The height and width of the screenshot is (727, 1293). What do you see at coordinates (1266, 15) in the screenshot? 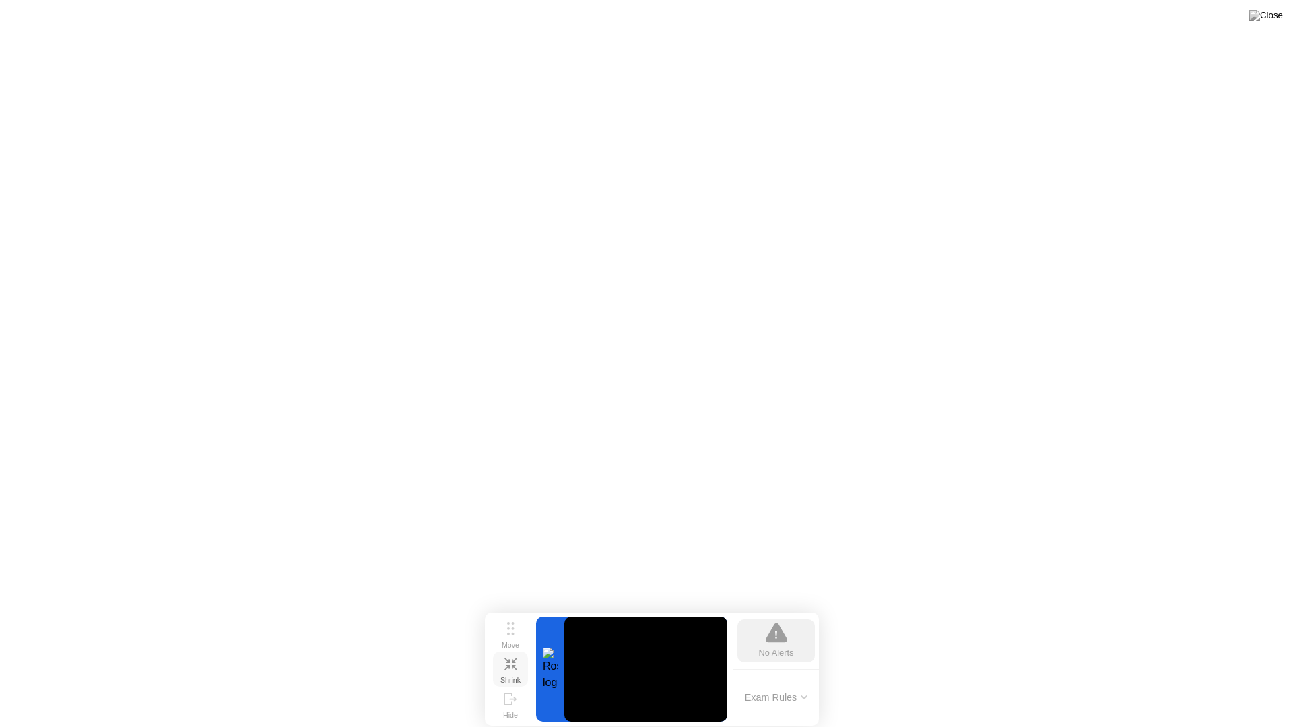
I see `img: Close` at bounding box center [1266, 15].